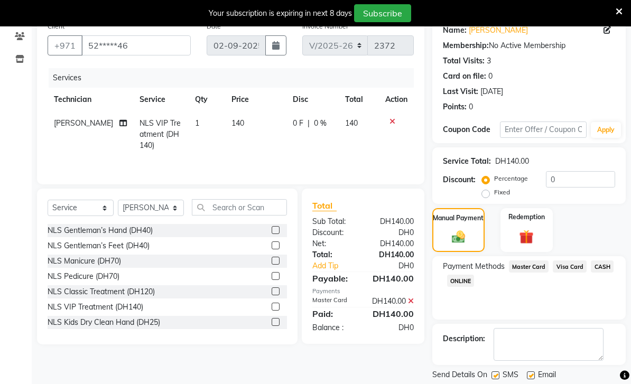  What do you see at coordinates (455, 107) in the screenshot?
I see `div: Points:` at bounding box center [455, 107].